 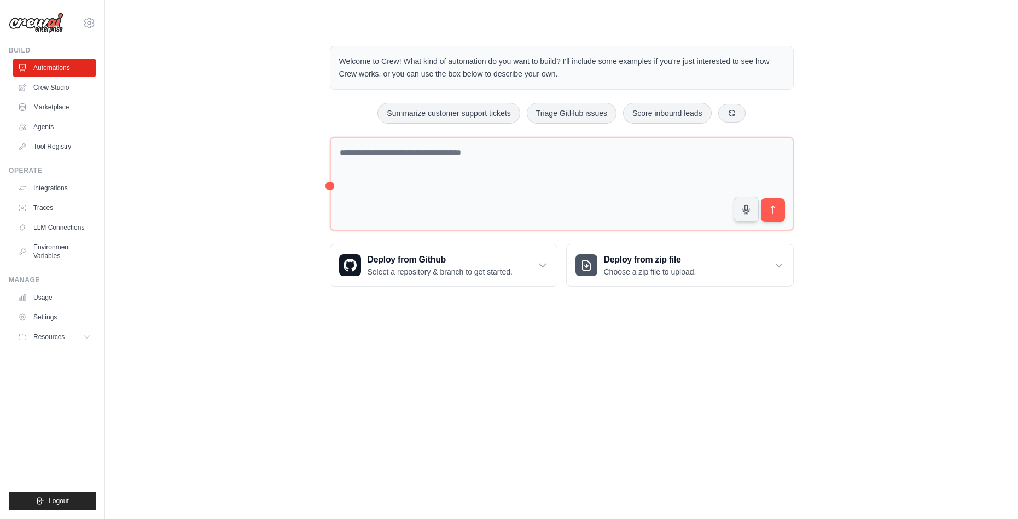 I want to click on button: Resources, so click(x=54, y=337).